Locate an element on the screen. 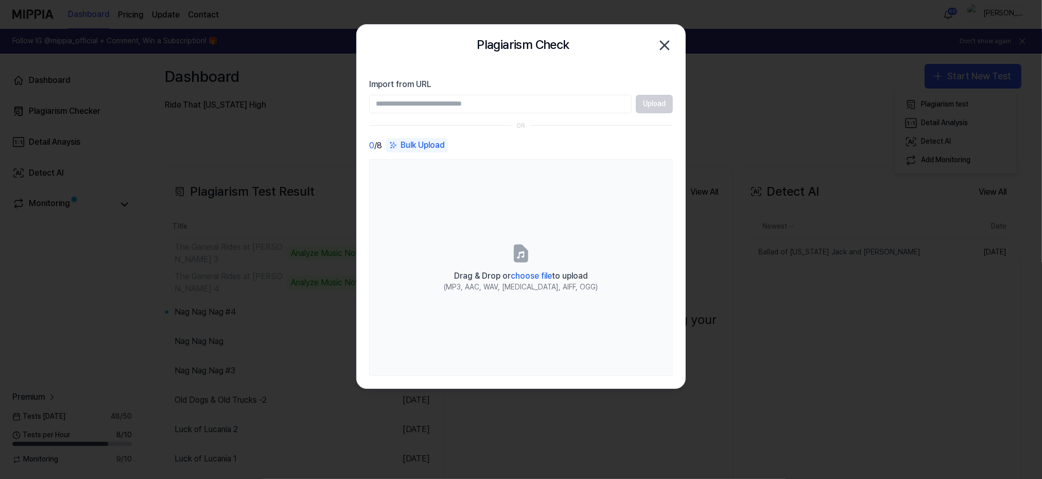 This screenshot has width=1042, height=479. span: Drag & Drop or to upload is located at coordinates (521, 276).